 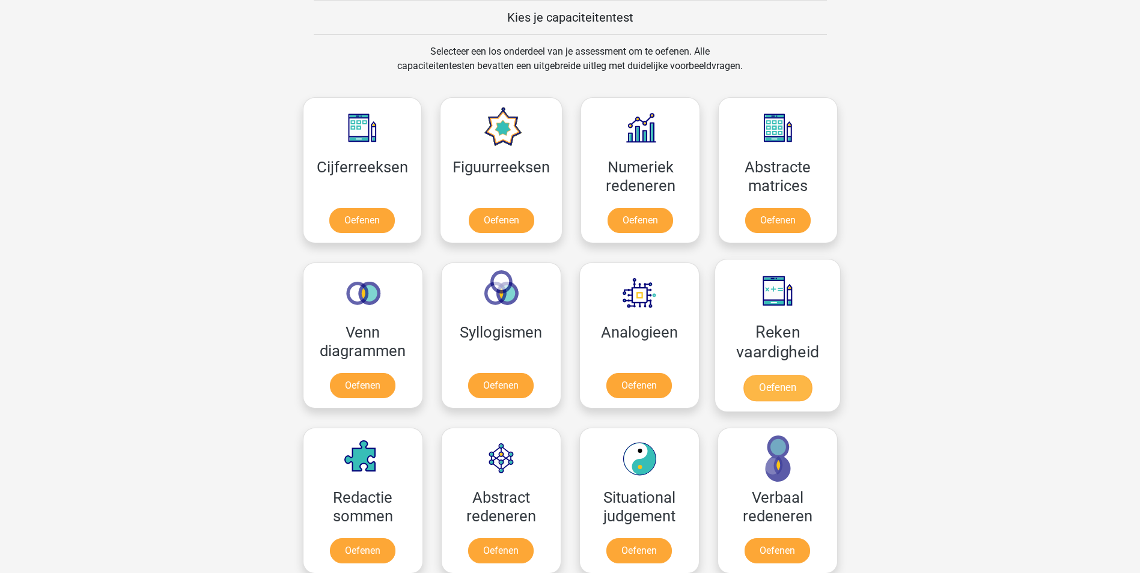 I want to click on h5: Kies je capaciteitentest, so click(x=570, y=17).